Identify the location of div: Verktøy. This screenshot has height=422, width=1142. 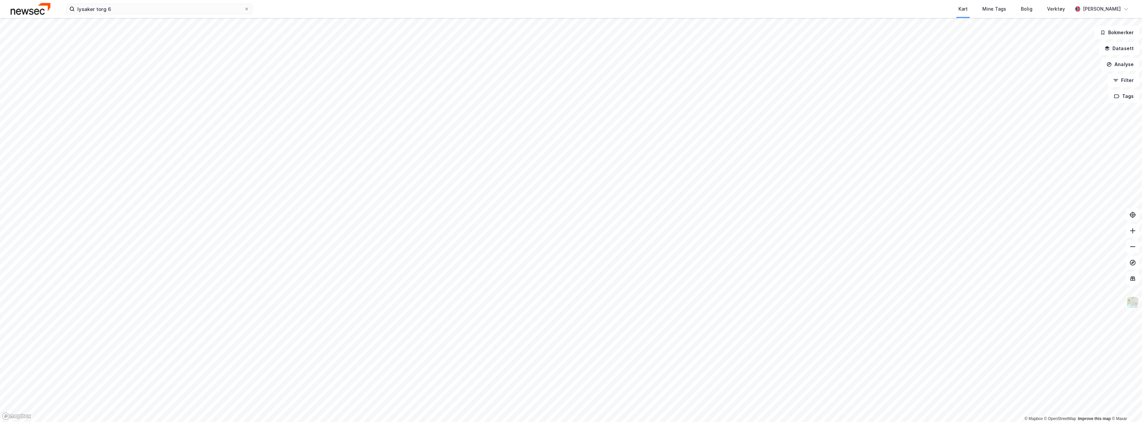
(1056, 9).